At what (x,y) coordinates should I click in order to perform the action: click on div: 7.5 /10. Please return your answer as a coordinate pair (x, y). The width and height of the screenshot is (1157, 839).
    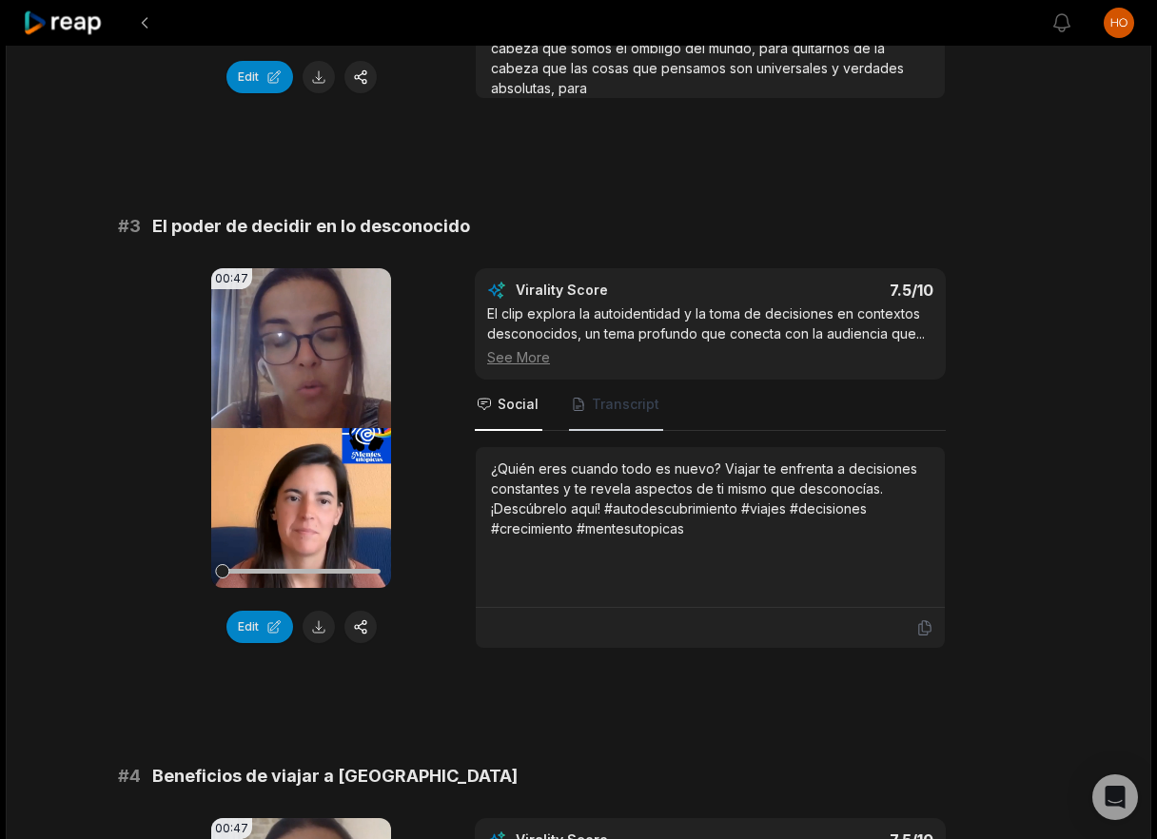
    Looking at the image, I should click on (831, 290).